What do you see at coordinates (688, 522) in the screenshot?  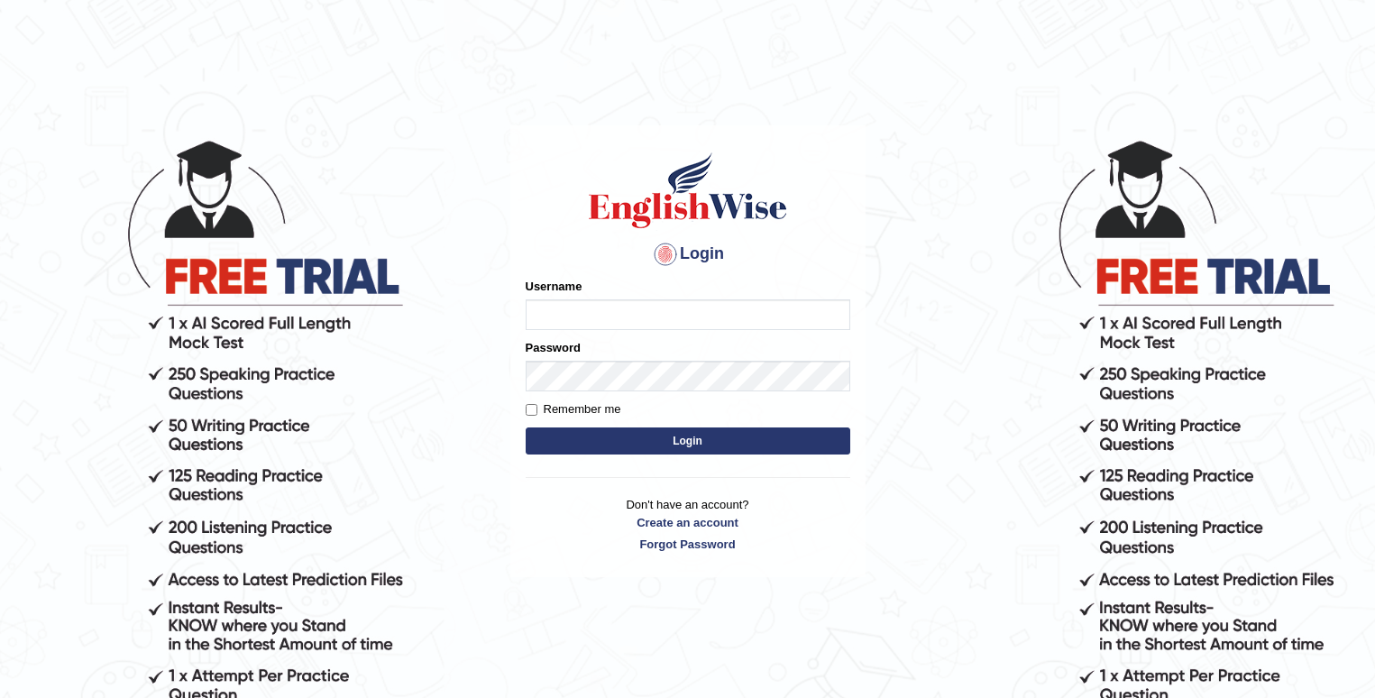 I see `a: Create an account` at bounding box center [688, 522].